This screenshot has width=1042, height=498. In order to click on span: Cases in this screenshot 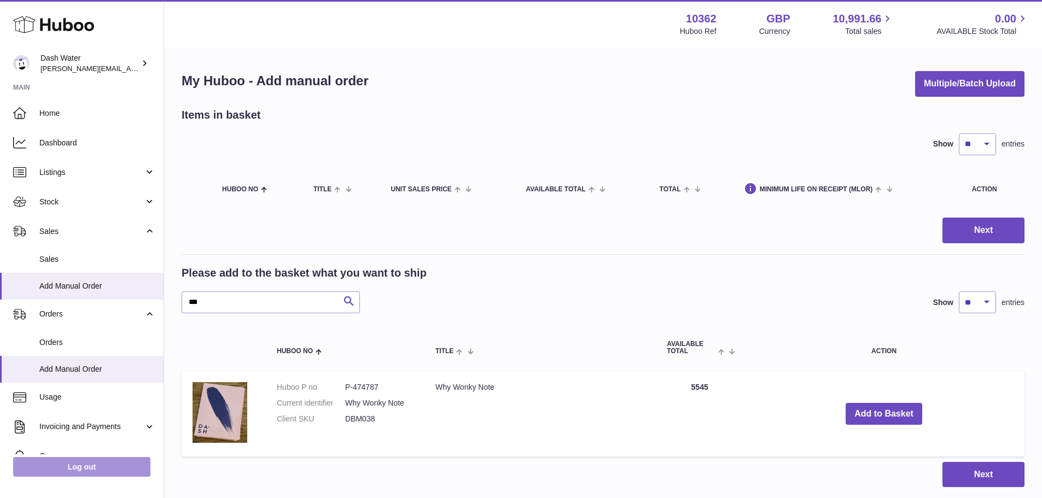, I will do `click(97, 456)`.